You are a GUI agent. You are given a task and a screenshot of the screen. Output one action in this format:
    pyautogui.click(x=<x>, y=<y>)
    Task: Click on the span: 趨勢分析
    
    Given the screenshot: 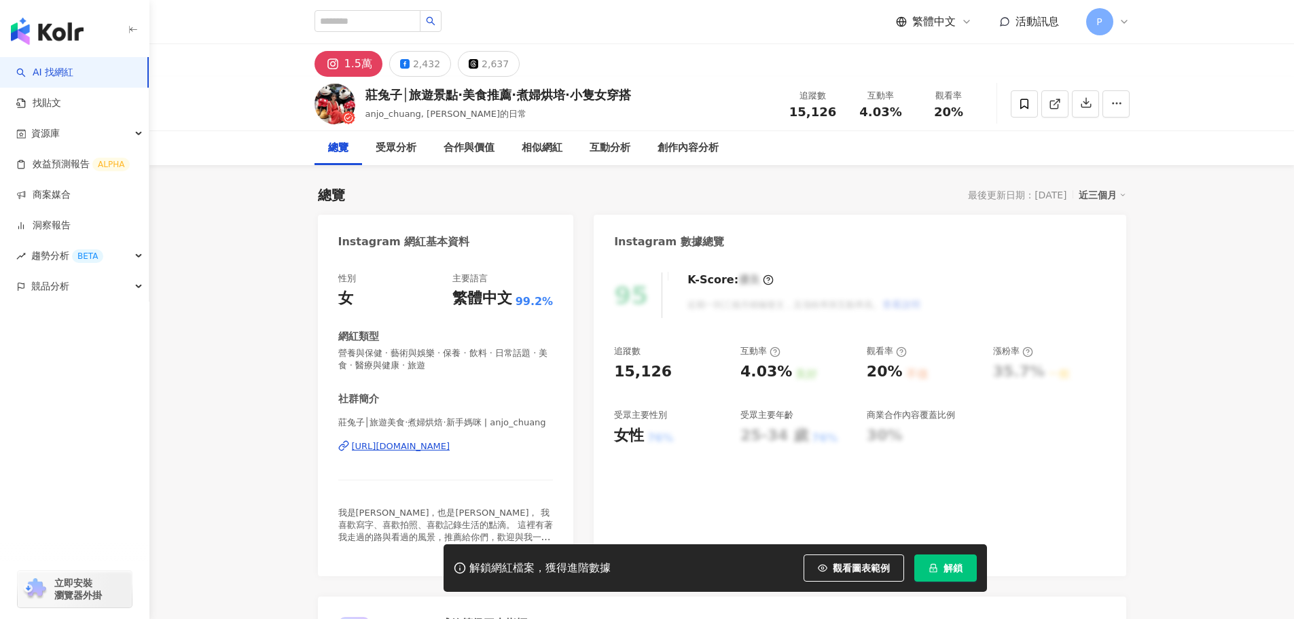 What is the action you would take?
    pyautogui.click(x=67, y=255)
    